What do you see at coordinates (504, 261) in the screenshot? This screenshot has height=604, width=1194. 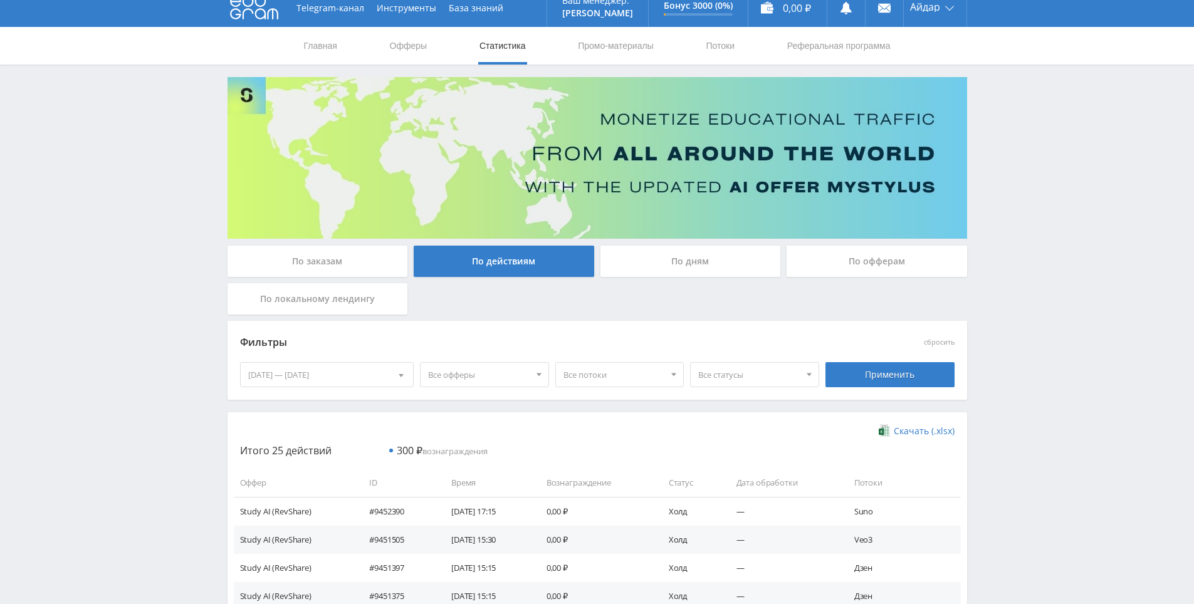 I see `div: По действиям` at bounding box center [504, 261].